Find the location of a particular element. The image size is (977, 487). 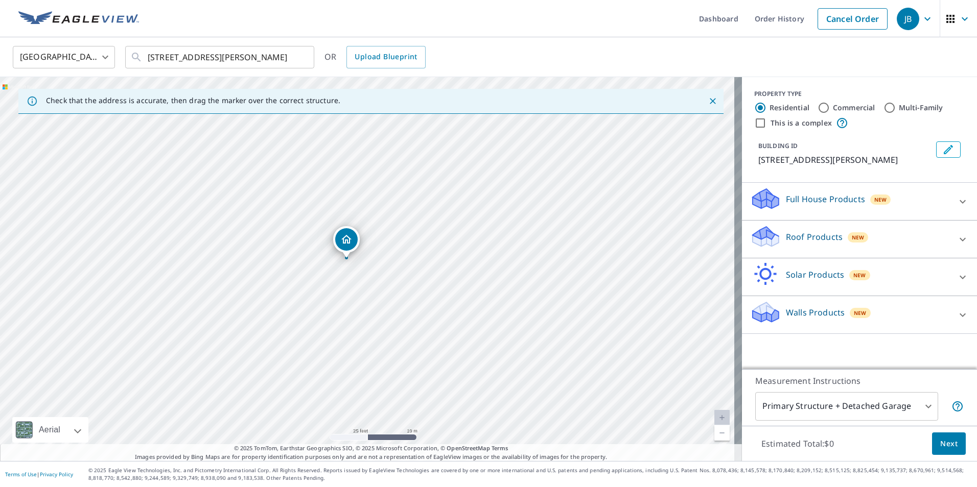

p: BUILDING ID is located at coordinates (778, 146).